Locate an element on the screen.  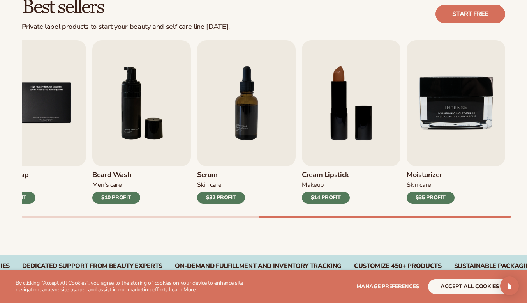
div: $35 PROFIT is located at coordinates (430, 197).